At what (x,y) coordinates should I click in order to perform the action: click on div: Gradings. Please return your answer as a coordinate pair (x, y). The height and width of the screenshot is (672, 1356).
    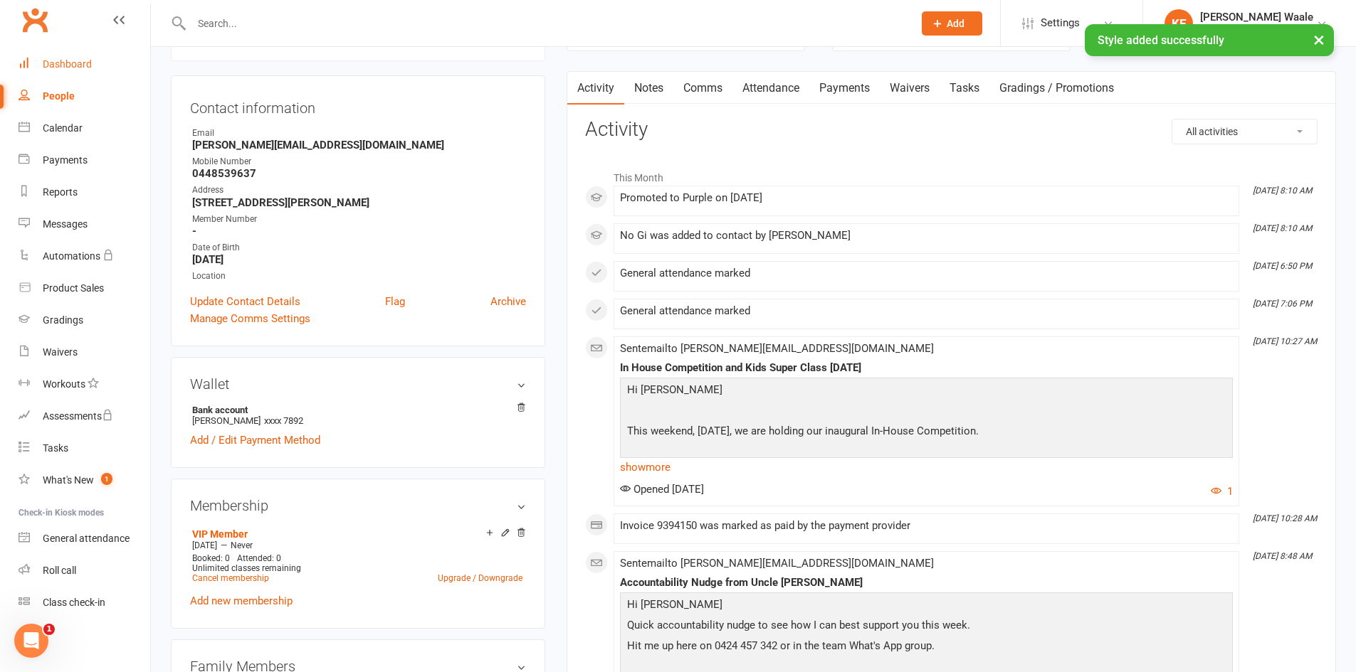
    Looking at the image, I should click on (63, 320).